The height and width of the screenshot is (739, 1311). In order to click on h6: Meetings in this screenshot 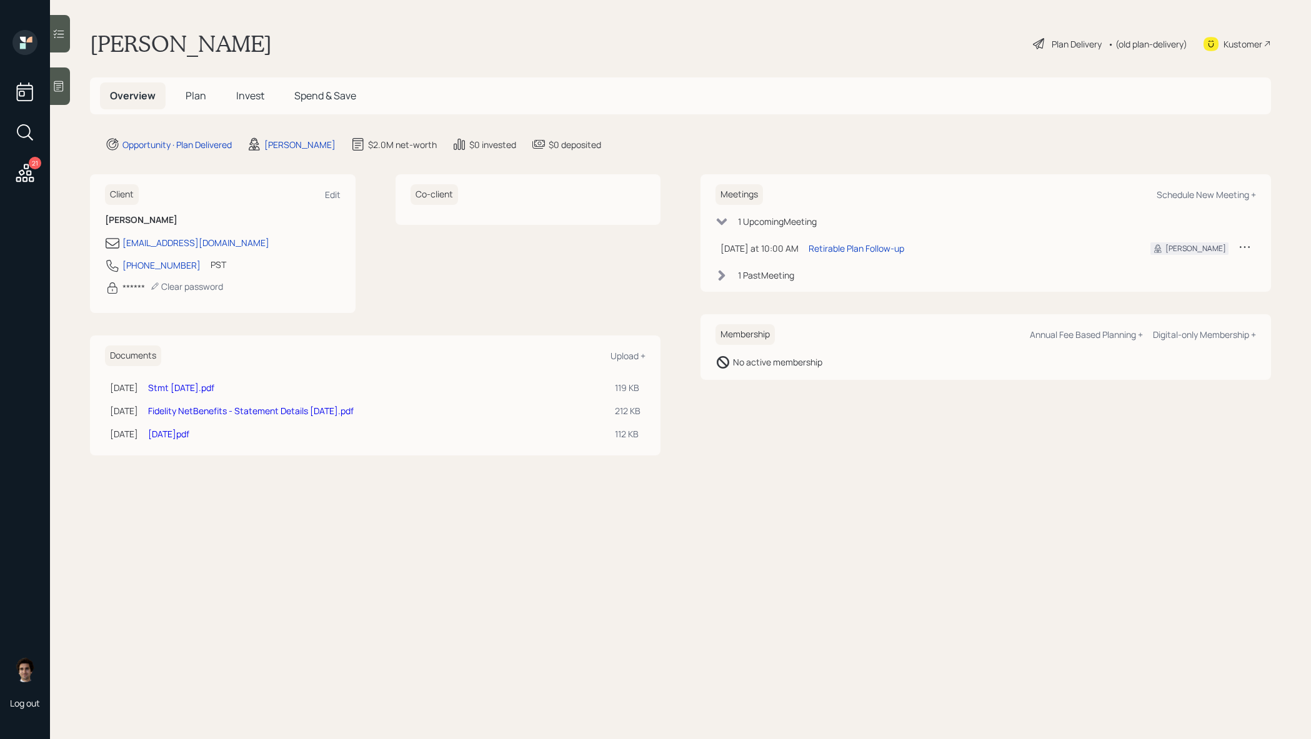, I will do `click(739, 194)`.